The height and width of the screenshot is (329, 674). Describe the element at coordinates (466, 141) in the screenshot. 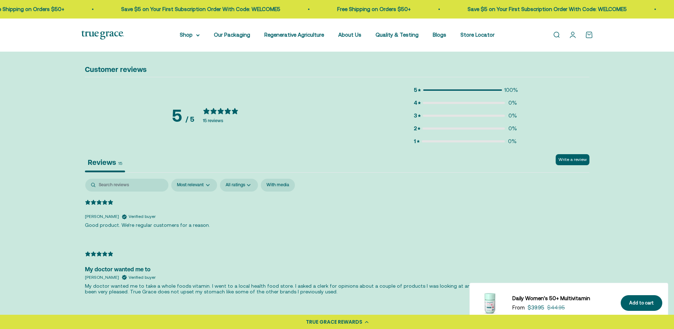

I see `div: 0 reviews with 1 stars0%` at that location.